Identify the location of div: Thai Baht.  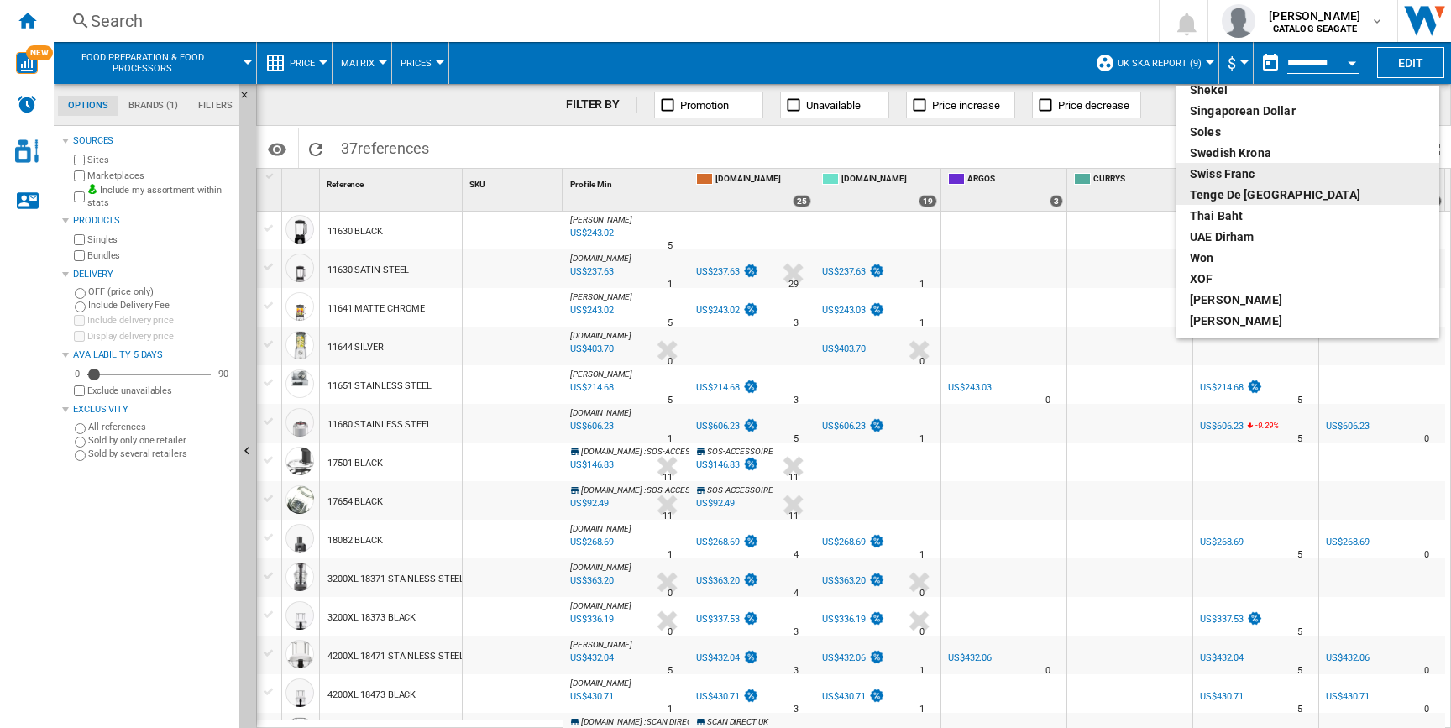
(1307, 216).